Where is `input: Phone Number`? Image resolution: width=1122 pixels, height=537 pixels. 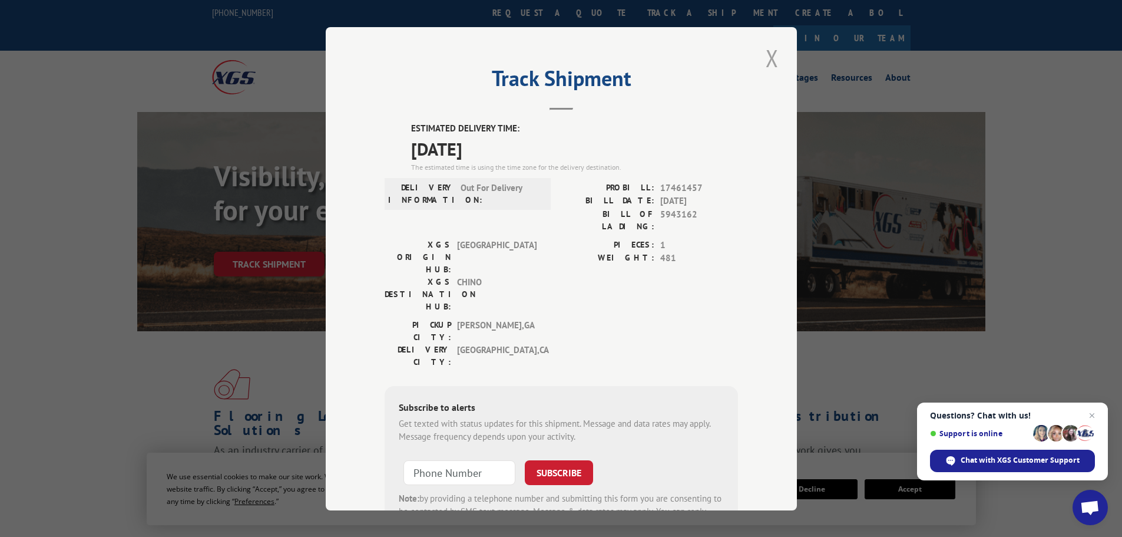
input: Phone Number is located at coordinates (460, 472).